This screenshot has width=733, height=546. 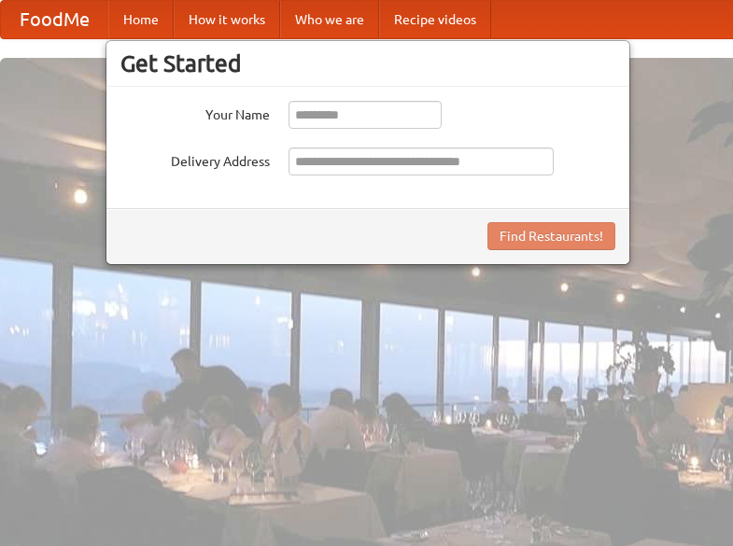 What do you see at coordinates (551, 236) in the screenshot?
I see `button: Find Restaurants!` at bounding box center [551, 236].